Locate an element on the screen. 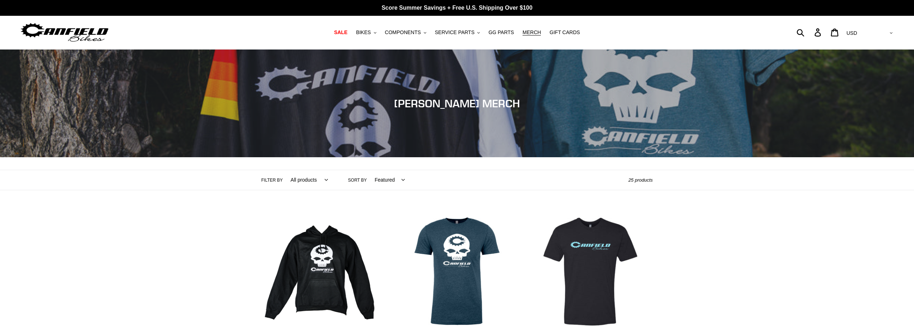 Image resolution: width=914 pixels, height=327 pixels. a: GG PARTS is located at coordinates (501, 32).